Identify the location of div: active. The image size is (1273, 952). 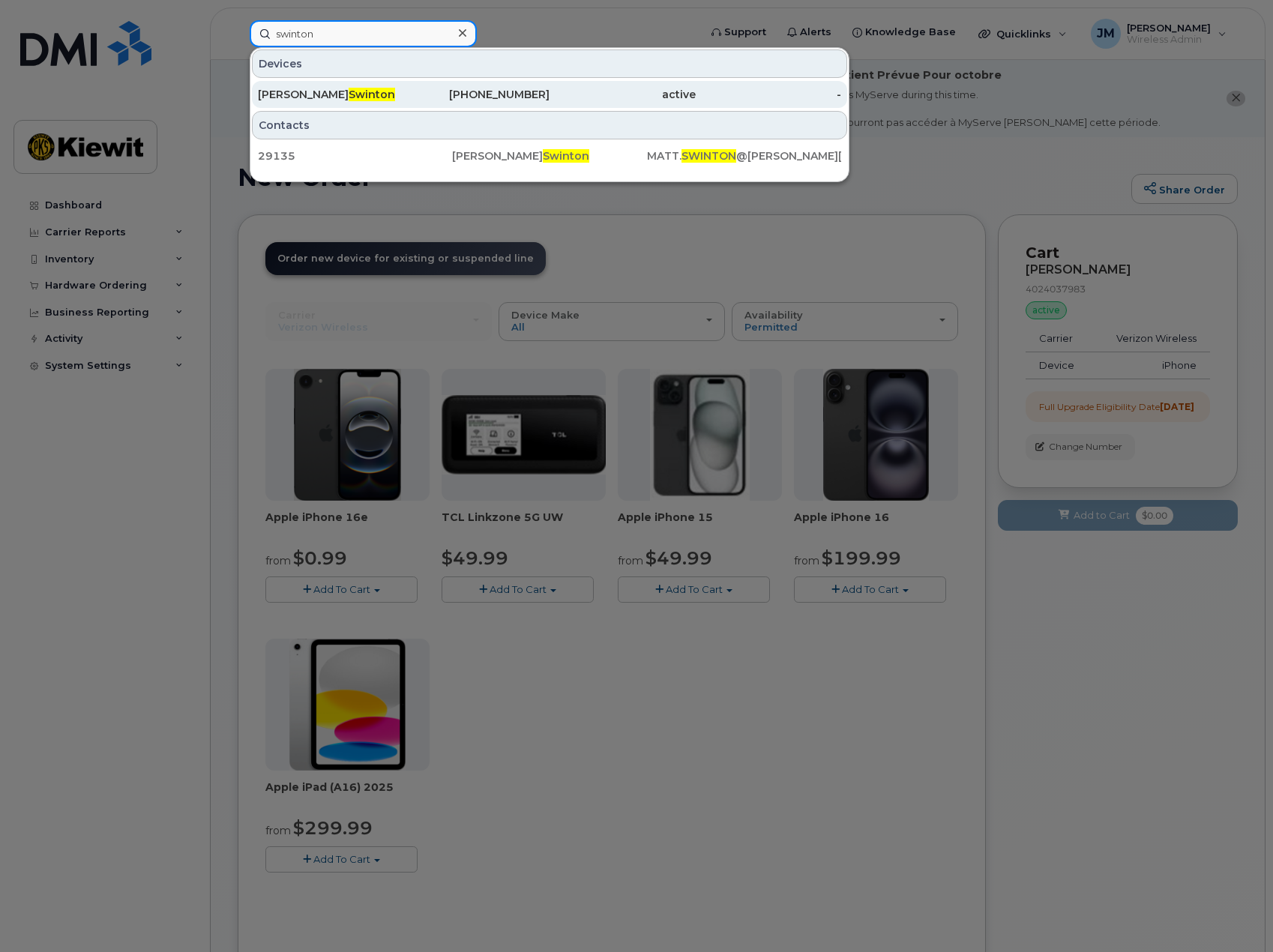
(623, 95).